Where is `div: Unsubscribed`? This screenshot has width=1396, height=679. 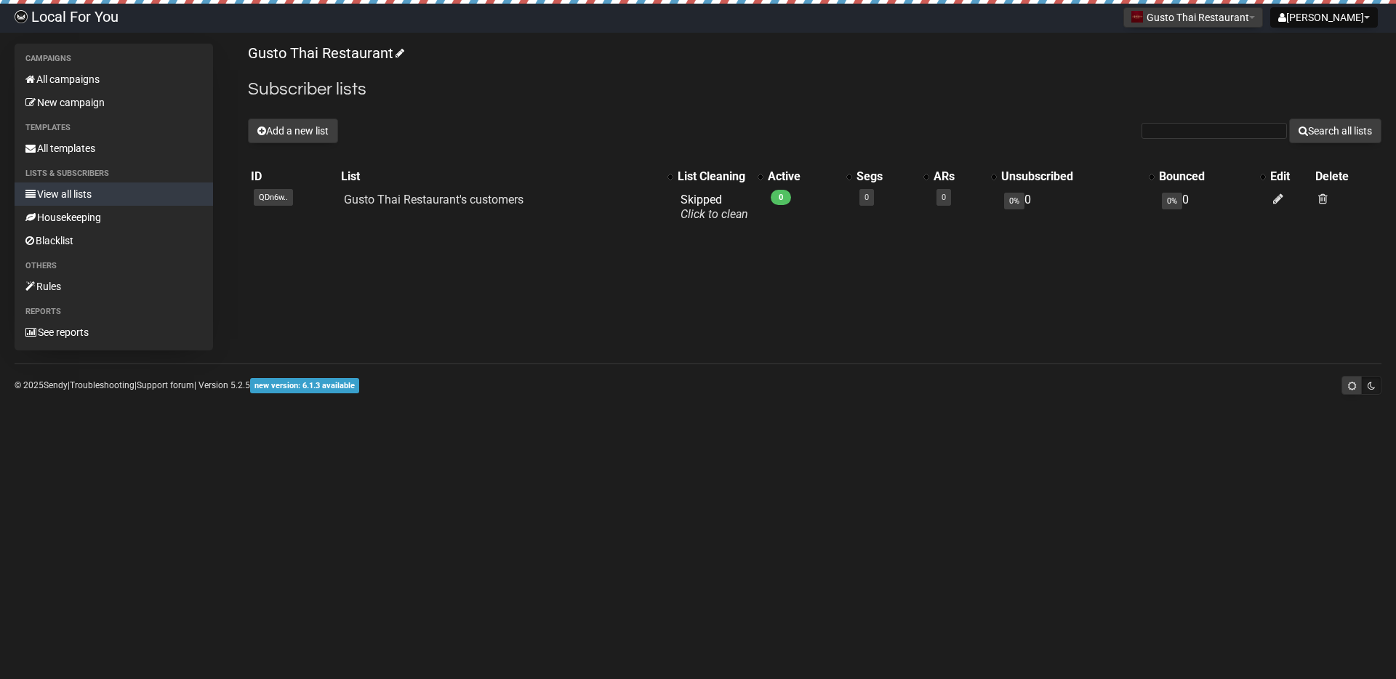 div: Unsubscribed is located at coordinates (1071, 177).